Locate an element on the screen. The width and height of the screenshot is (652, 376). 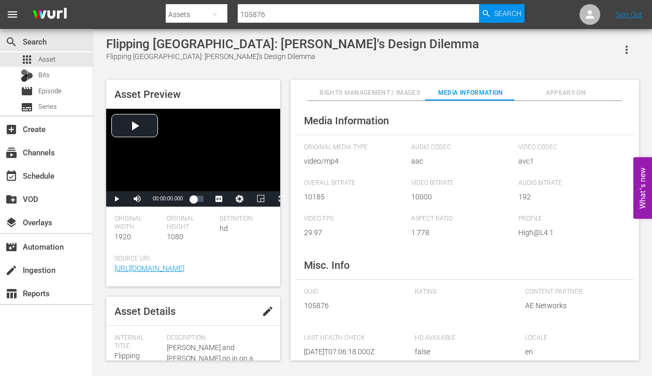
span: Misc. Info is located at coordinates (327, 265).